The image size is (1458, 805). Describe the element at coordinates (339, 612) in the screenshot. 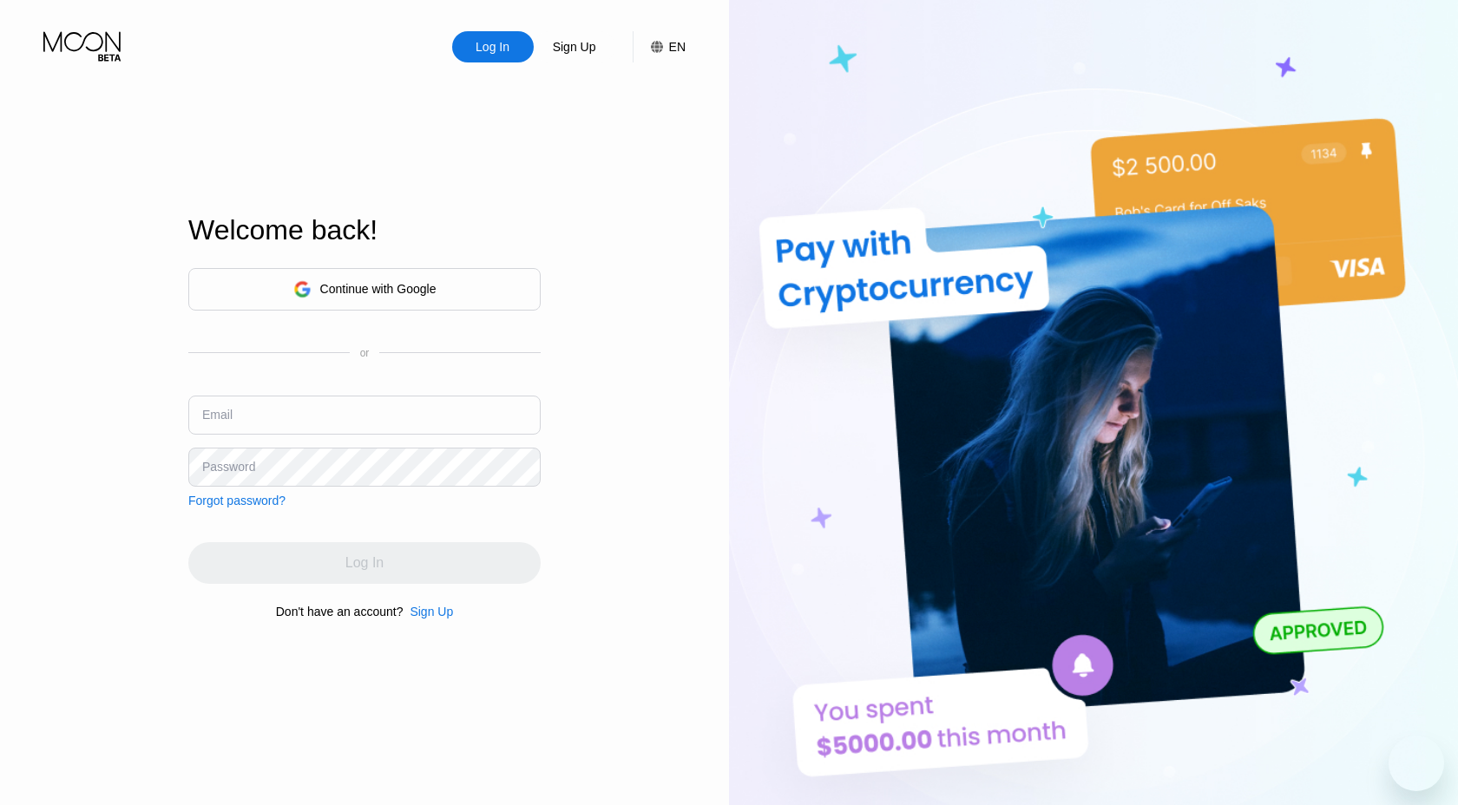

I see `div: Don't have an account?` at that location.